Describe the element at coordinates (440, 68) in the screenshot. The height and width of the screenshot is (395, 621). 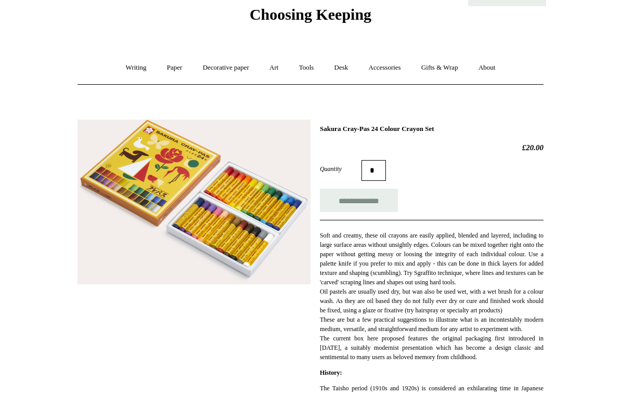
I see `a: Gifts & Wrap` at that location.